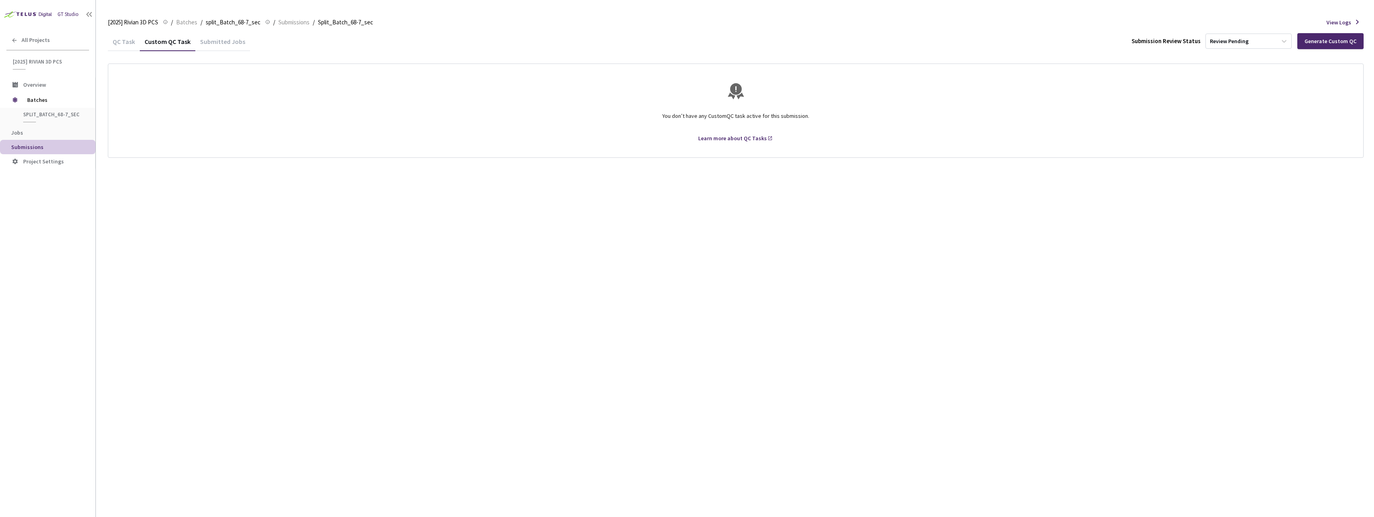 This screenshot has height=517, width=1374. I want to click on div: Submitted Jobs, so click(222, 44).